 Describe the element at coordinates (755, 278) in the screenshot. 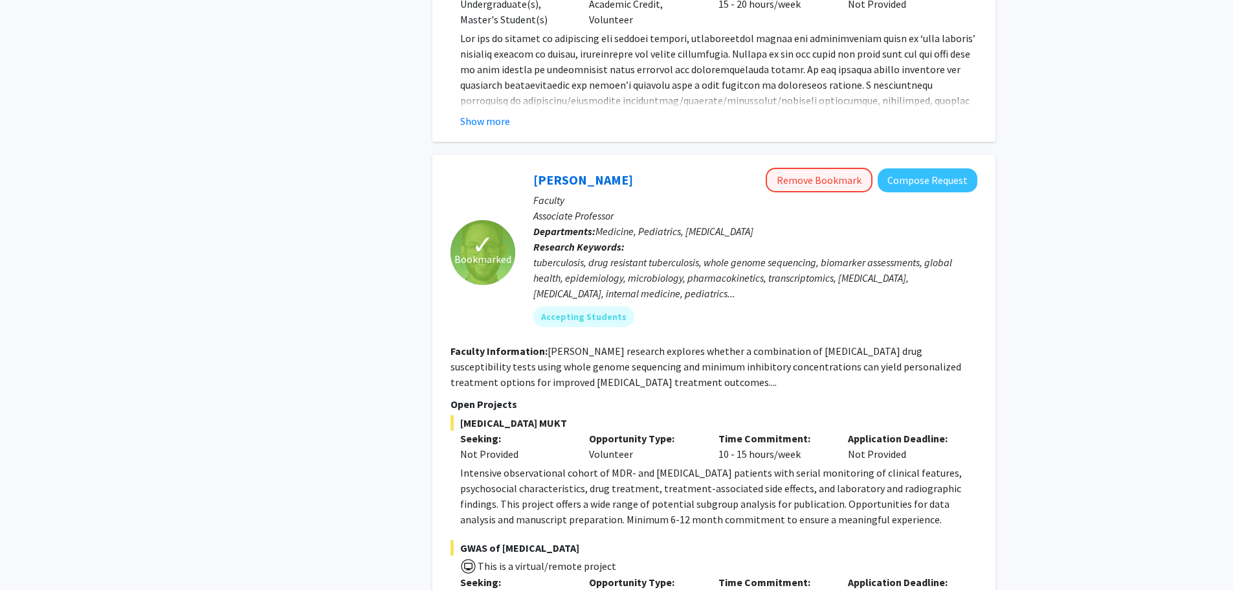

I see `div: tuberculosis, drug resistant tuberculosis, whole genome sequencing, biomarker assessments, global...` at that location.